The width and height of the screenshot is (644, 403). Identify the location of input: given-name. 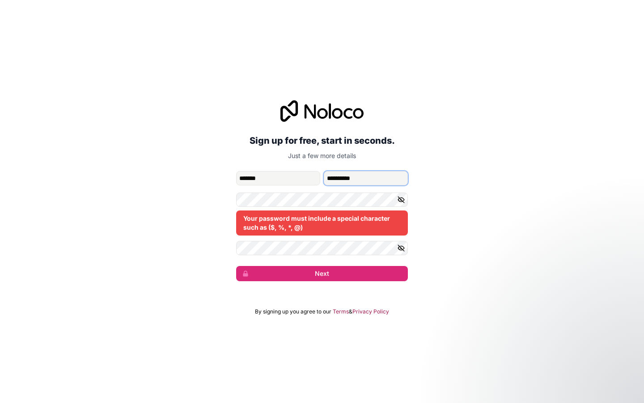
(278, 178).